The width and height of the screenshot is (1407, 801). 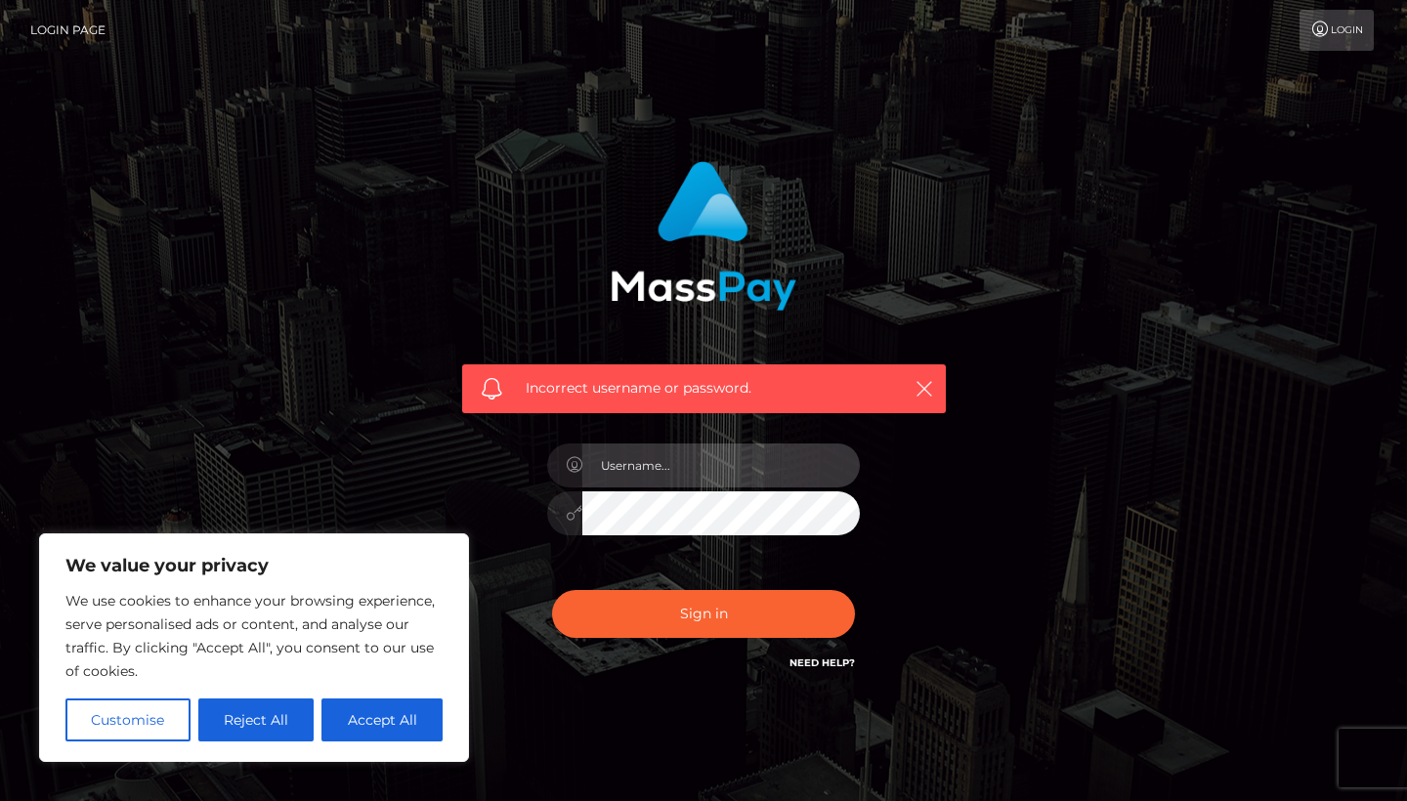 I want to click on button: Customise, so click(x=128, y=720).